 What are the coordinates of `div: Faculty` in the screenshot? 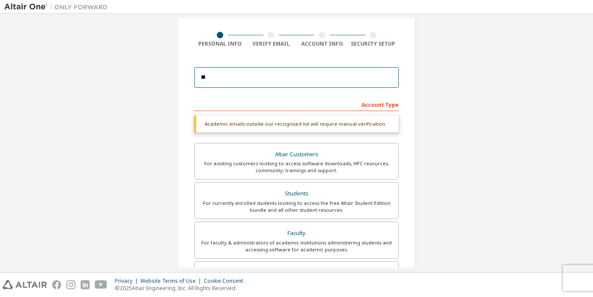 It's located at (297, 234).